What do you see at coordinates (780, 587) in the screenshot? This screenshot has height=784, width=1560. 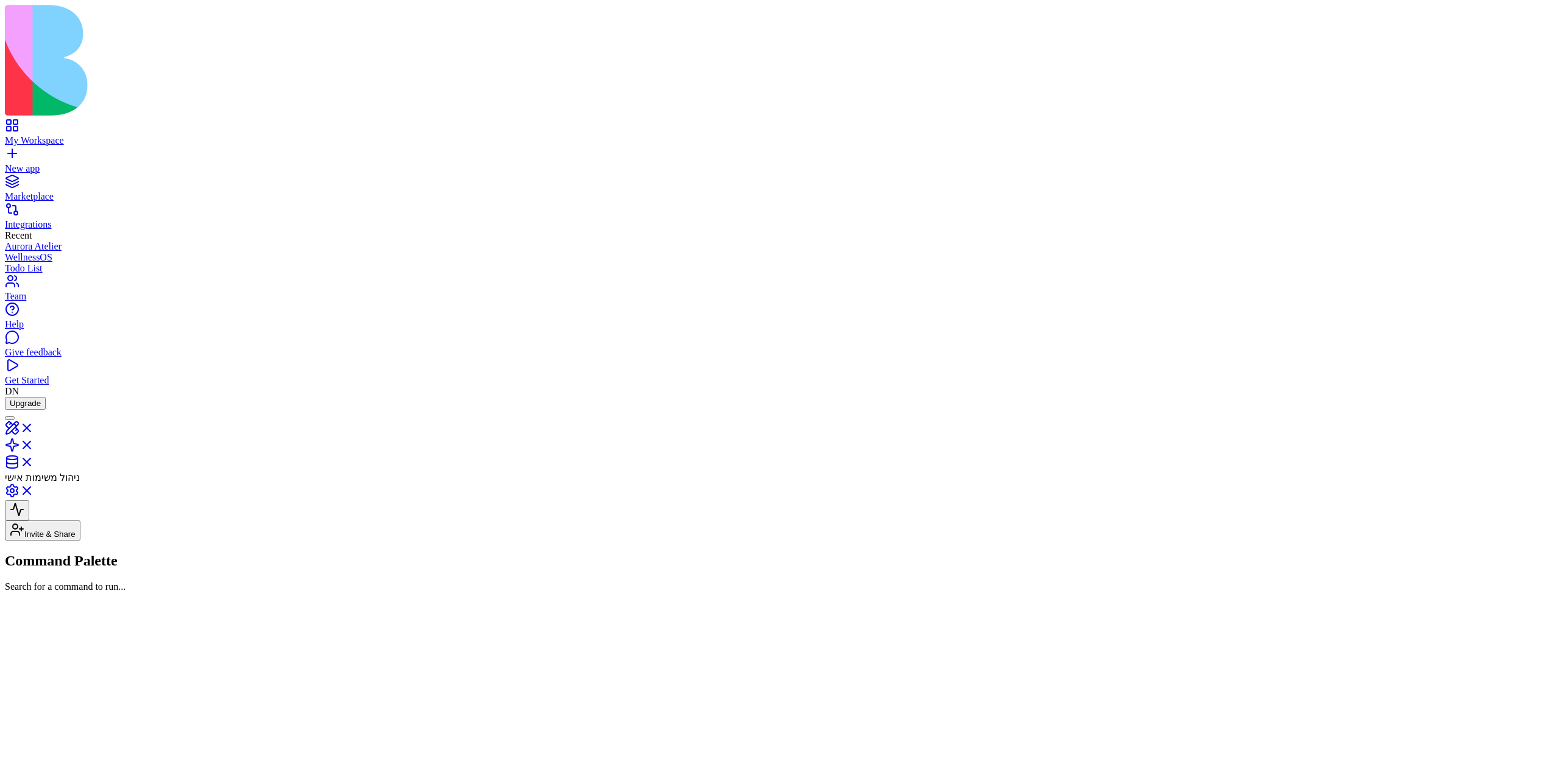 I see `p: Search for a command to run...` at bounding box center [780, 587].